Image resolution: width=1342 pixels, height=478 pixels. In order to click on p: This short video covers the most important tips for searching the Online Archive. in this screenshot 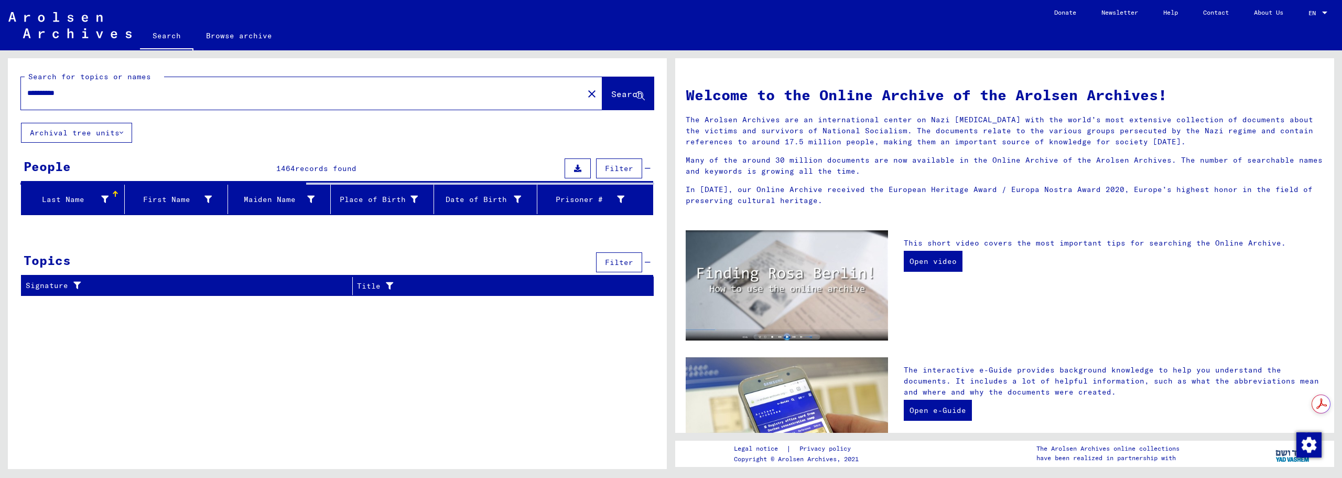, I will do `click(1114, 243)`.